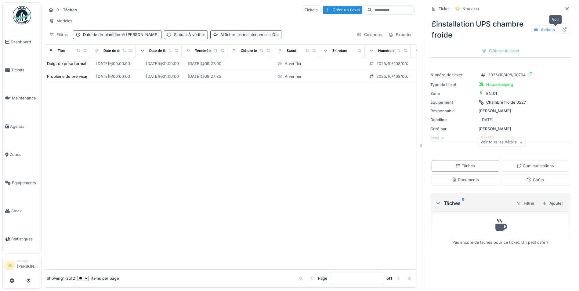 This screenshot has width=579, height=291. Describe the element at coordinates (22, 155) in the screenshot. I see `a: Zones` at that location.